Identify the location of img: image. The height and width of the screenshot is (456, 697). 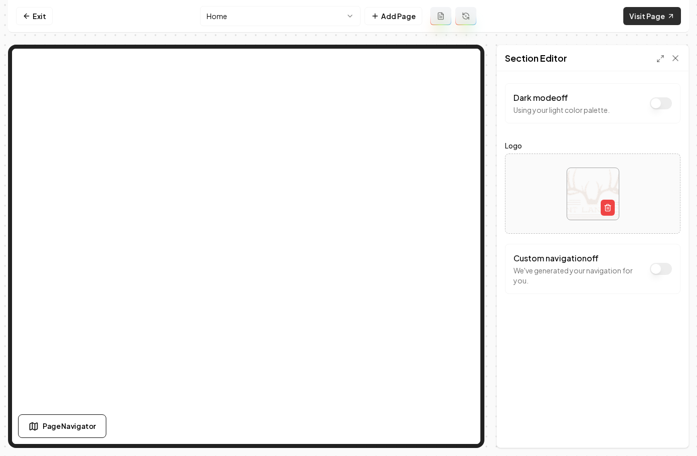
(593, 194).